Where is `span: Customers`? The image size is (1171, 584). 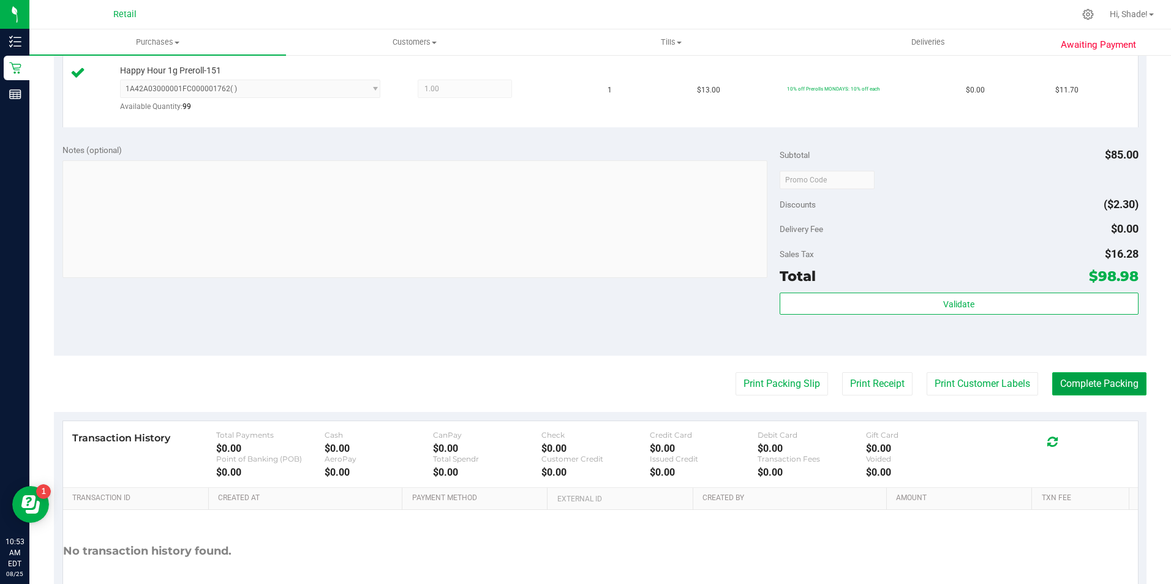 span: Customers is located at coordinates (414, 42).